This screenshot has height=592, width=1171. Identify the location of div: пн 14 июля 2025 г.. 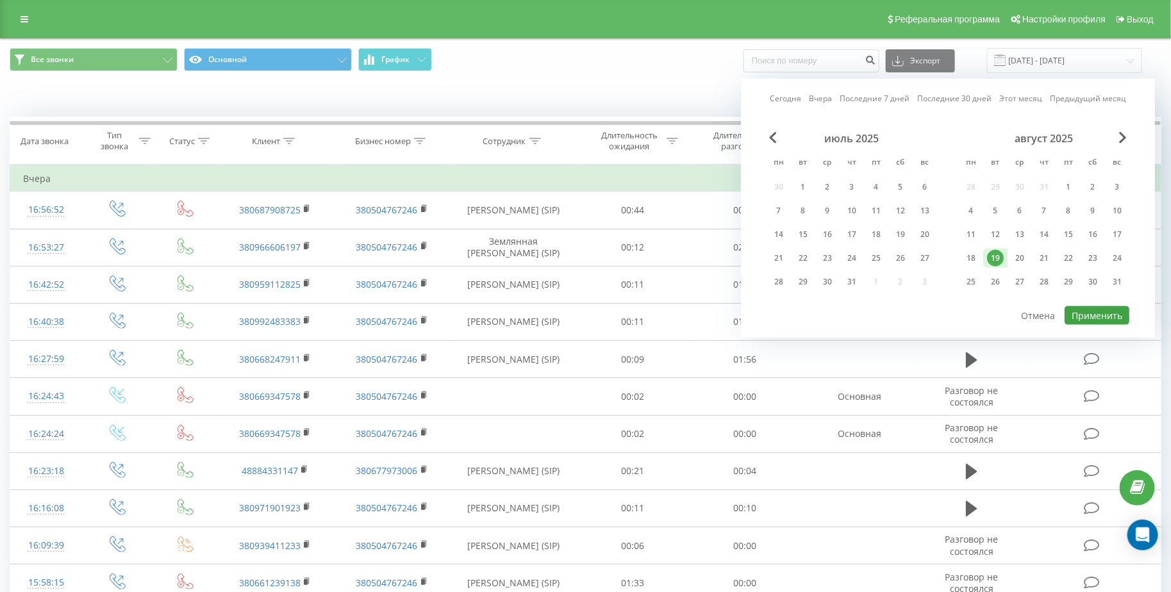
(779, 235).